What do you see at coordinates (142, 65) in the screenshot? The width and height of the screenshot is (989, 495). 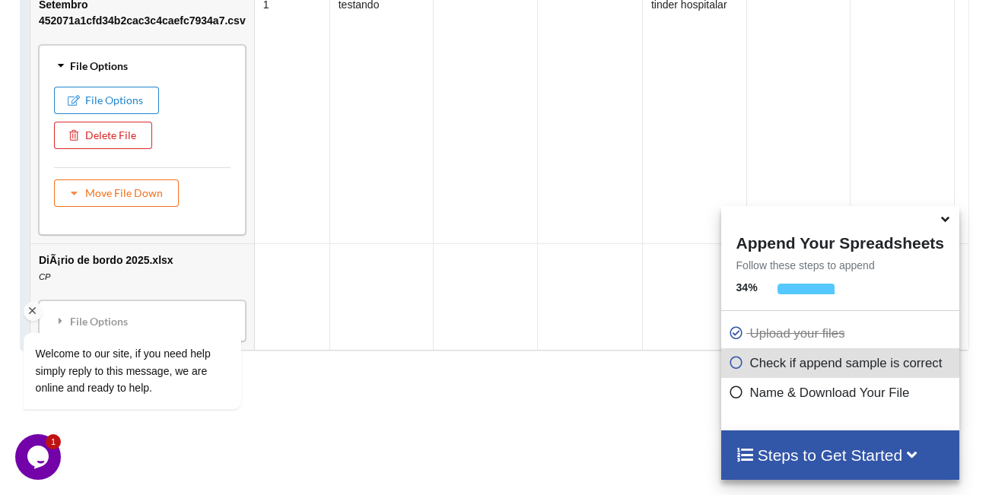 I see `div: File Options` at bounding box center [142, 65].